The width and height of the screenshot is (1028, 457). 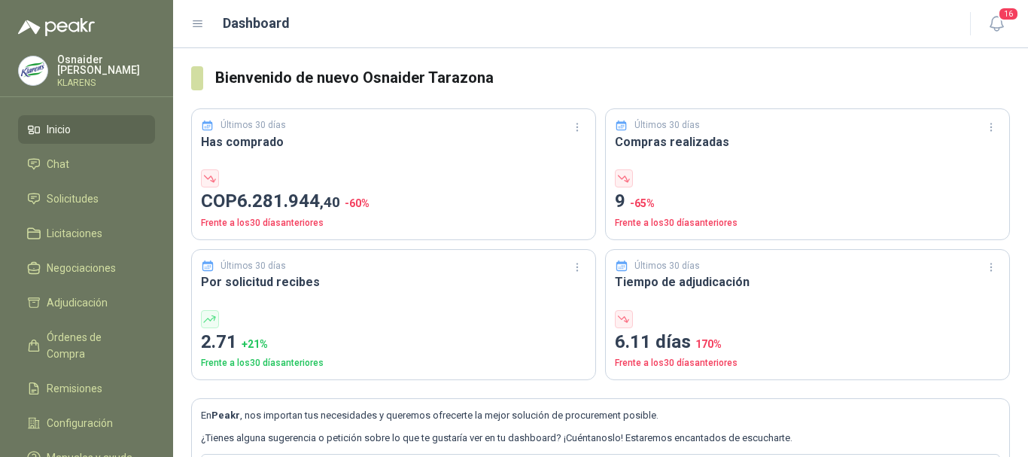 I want to click on span: Negociaciones, so click(x=81, y=268).